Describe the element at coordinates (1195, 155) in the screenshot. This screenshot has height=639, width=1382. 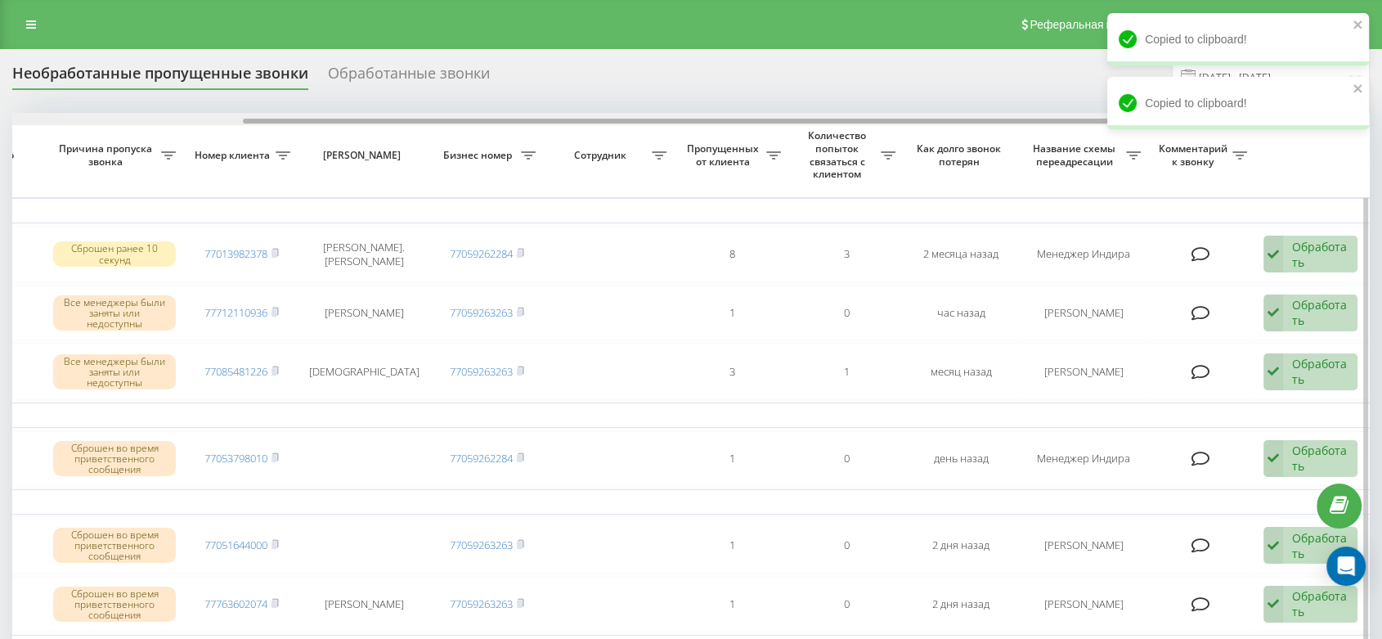
I see `span: Комментарий к звонку` at that location.